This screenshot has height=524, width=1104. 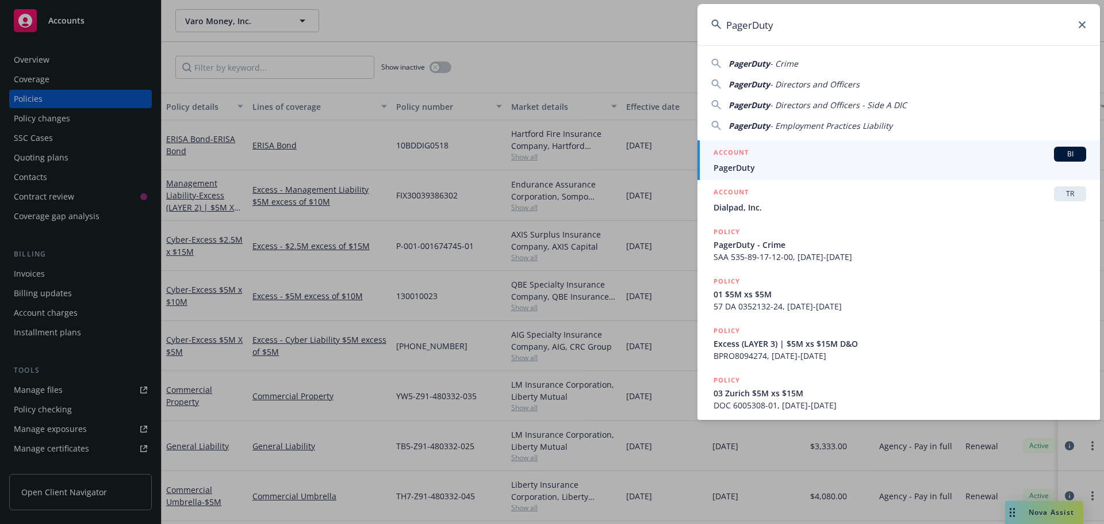 I want to click on span: - Crime, so click(x=784, y=63).